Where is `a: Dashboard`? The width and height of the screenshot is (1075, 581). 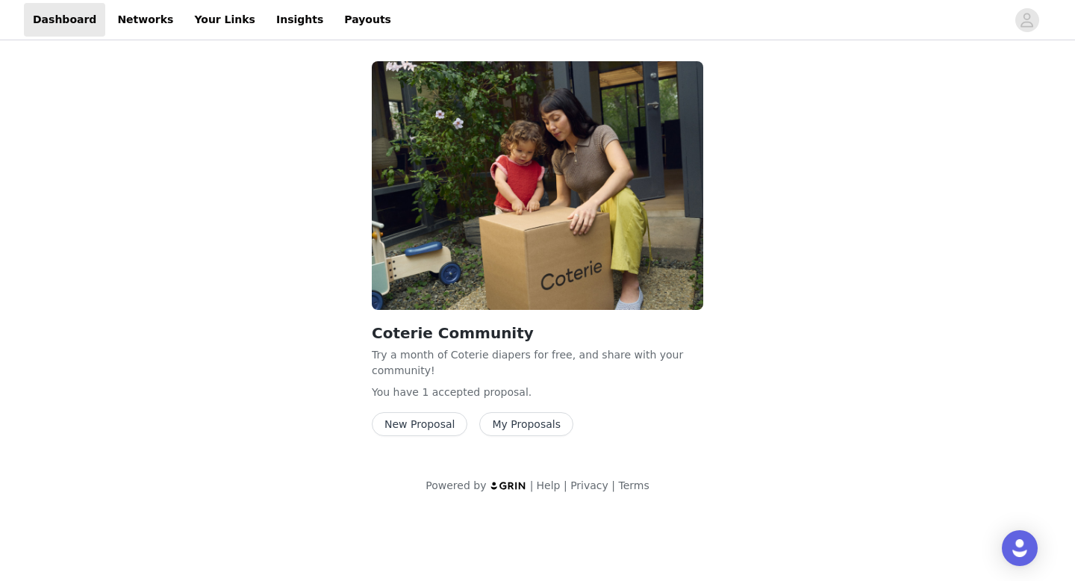
a: Dashboard is located at coordinates (64, 19).